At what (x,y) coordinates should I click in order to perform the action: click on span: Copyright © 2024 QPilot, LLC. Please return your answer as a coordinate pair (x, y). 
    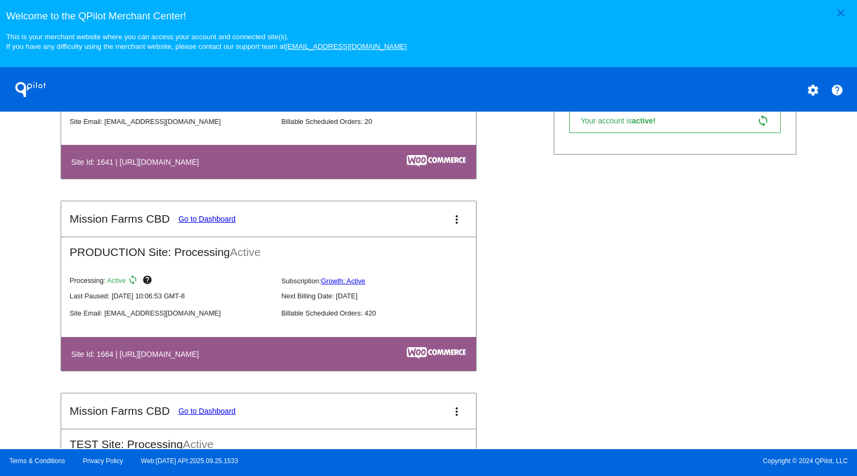
    Looking at the image, I should click on (643, 461).